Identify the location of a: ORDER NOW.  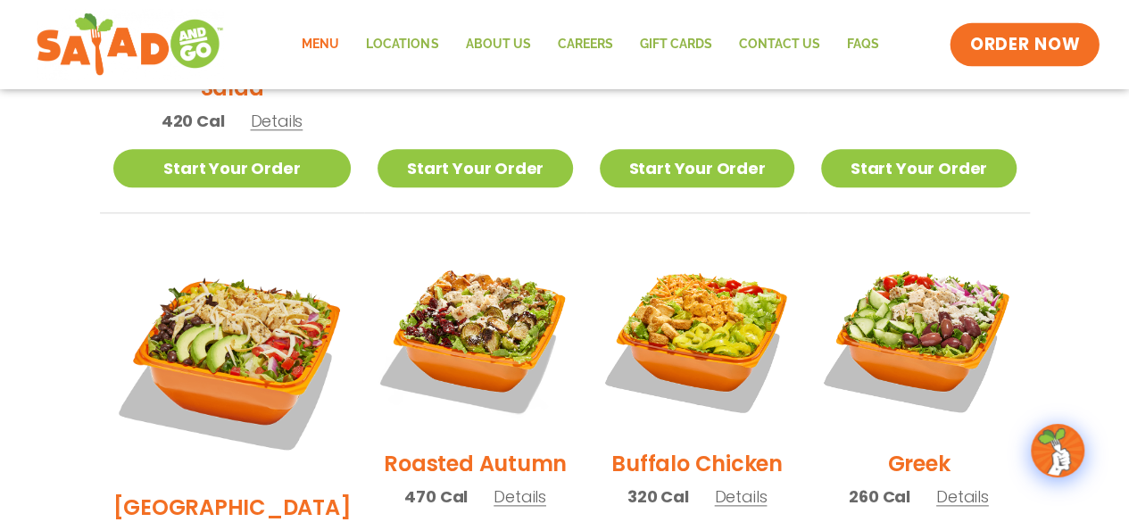
(1025, 45).